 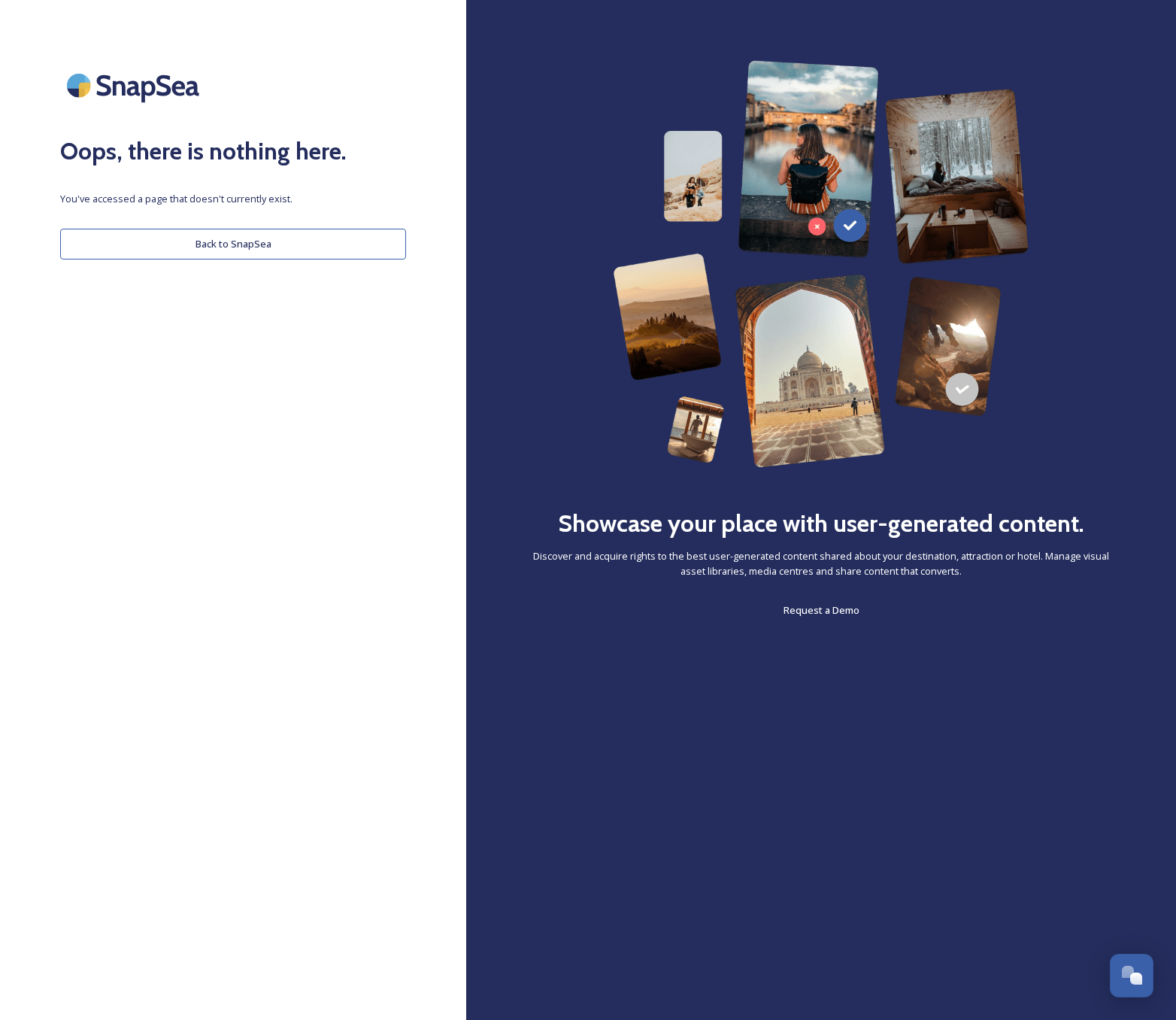 What do you see at coordinates (233, 243) in the screenshot?
I see `button: Back to SnapSea` at bounding box center [233, 243].